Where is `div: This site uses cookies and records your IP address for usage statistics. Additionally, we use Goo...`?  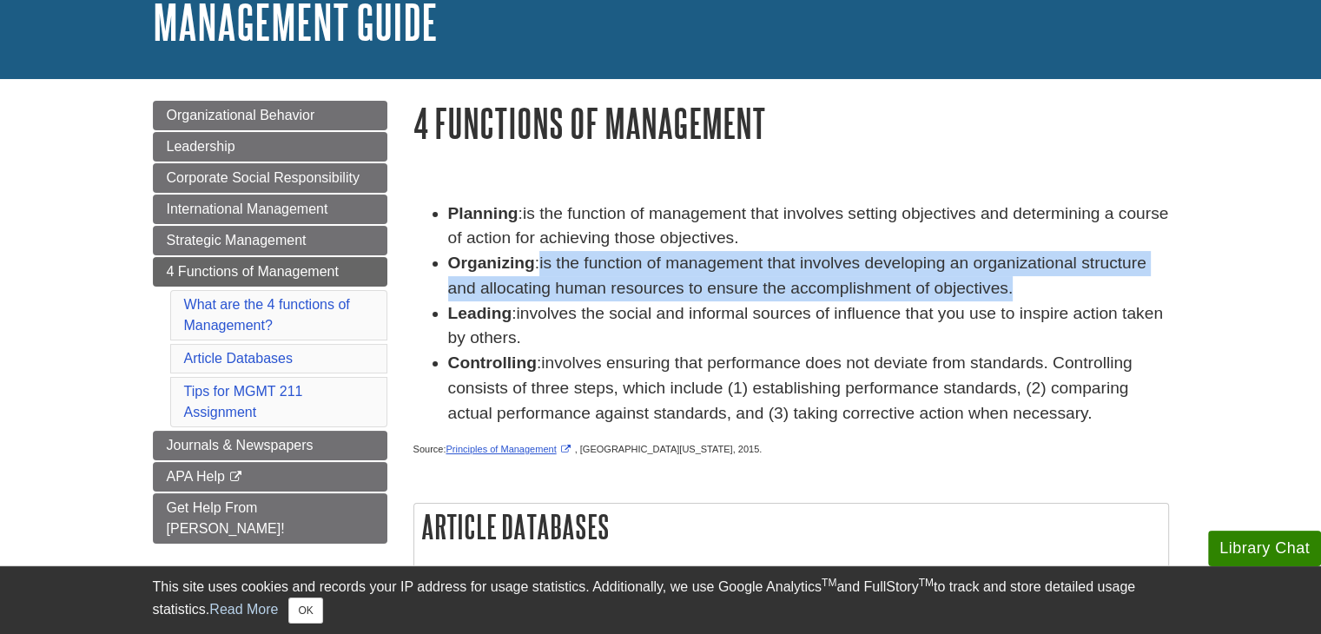 div: This site uses cookies and records your IP address for usage statistics. Additionally, we use Goo... is located at coordinates (661, 600).